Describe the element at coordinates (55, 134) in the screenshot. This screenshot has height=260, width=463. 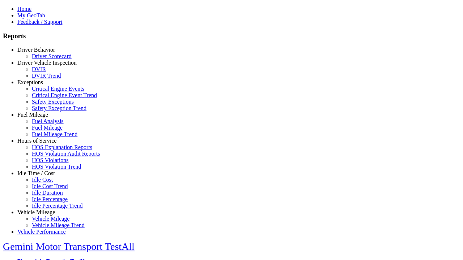
I see `a: Fuel Mileage Trend` at that location.